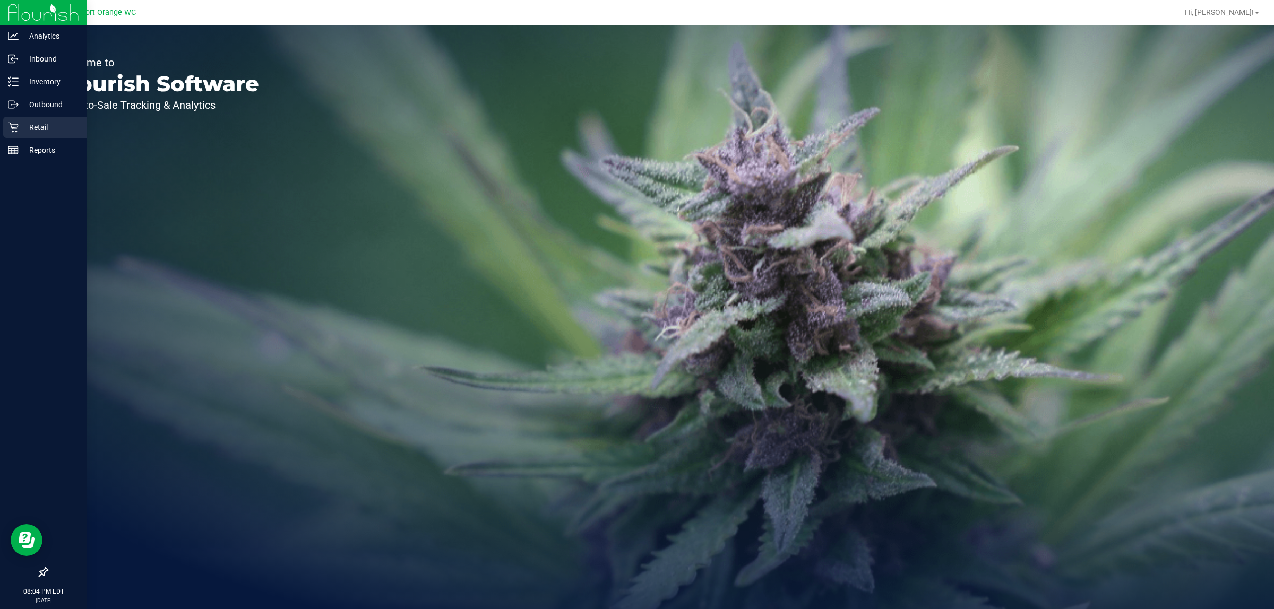 The height and width of the screenshot is (609, 1274). What do you see at coordinates (50, 59) in the screenshot?
I see `p: Inbound` at bounding box center [50, 59].